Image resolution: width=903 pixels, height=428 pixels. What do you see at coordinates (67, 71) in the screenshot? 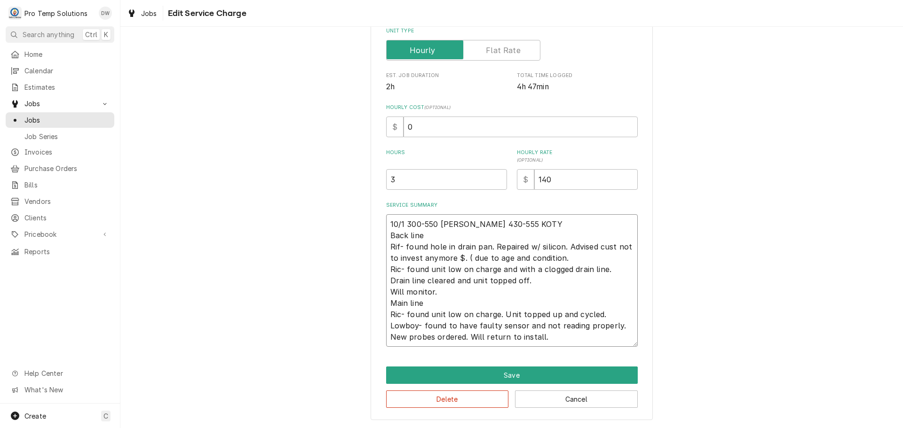
I see `span: Calendar` at bounding box center [67, 71].